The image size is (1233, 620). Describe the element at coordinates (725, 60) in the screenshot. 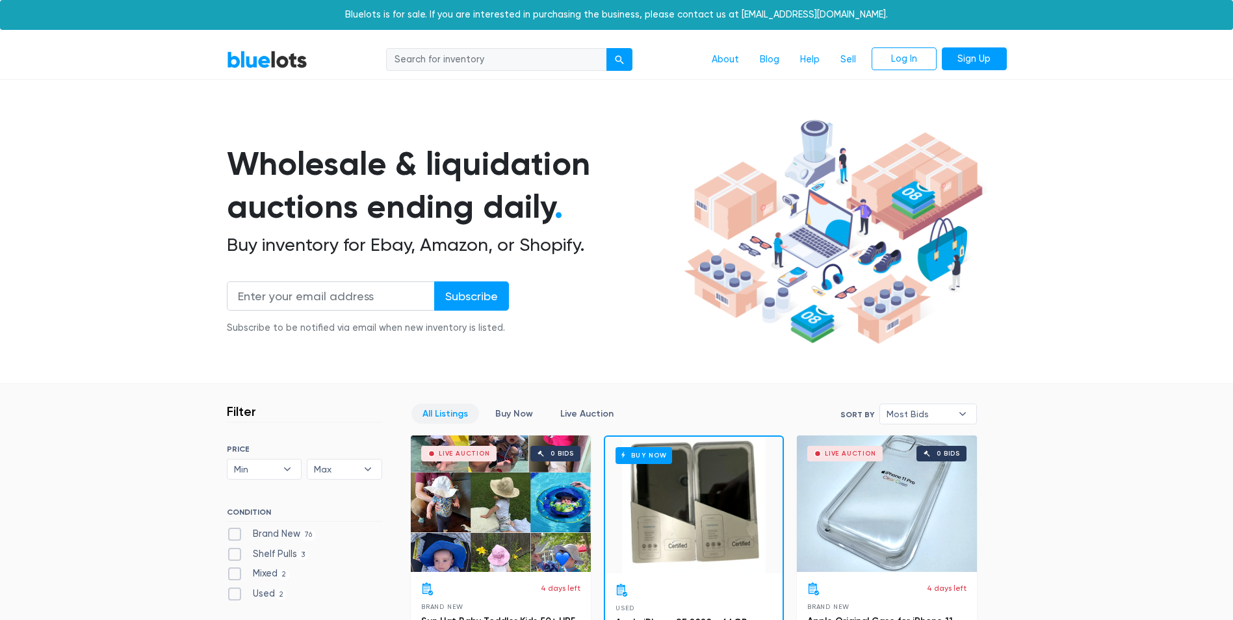

I see `a: About` at that location.